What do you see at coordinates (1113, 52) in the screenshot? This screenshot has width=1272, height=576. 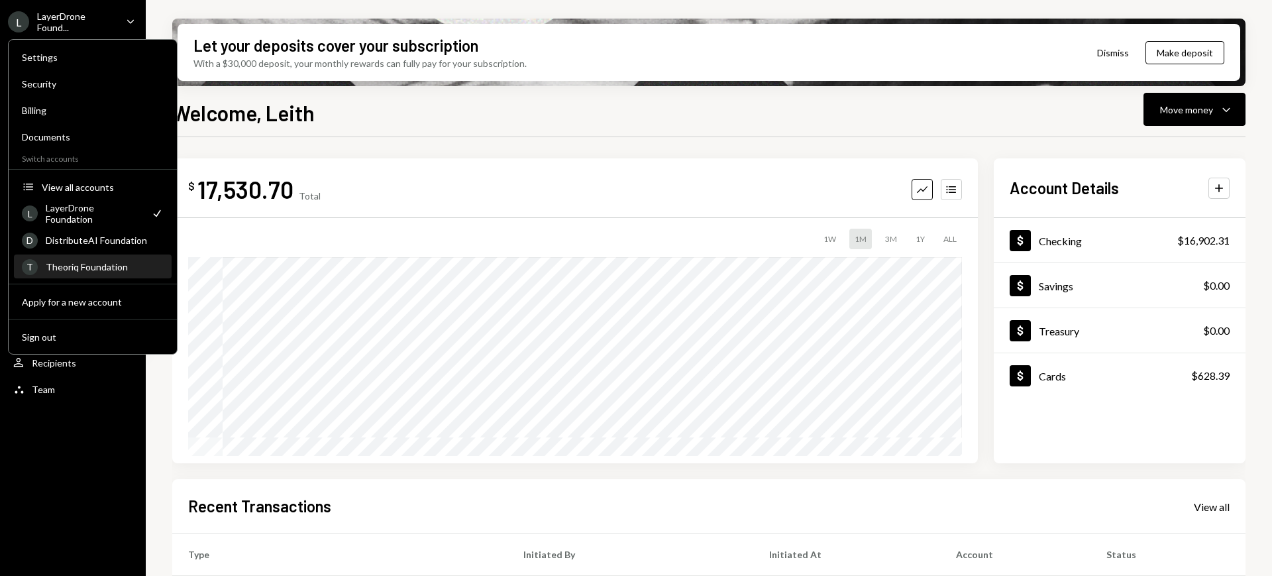 I see `button: Dismiss` at bounding box center [1113, 52].